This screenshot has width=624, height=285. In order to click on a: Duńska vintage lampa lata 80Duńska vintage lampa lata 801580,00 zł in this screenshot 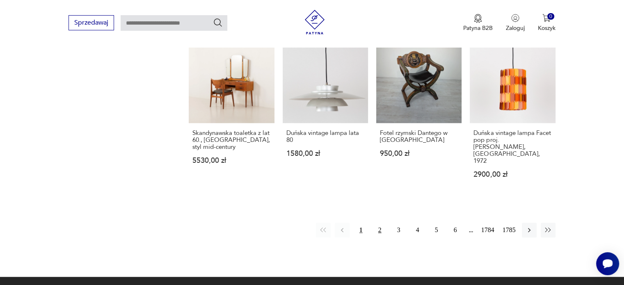, I will do `click(325, 116)`.